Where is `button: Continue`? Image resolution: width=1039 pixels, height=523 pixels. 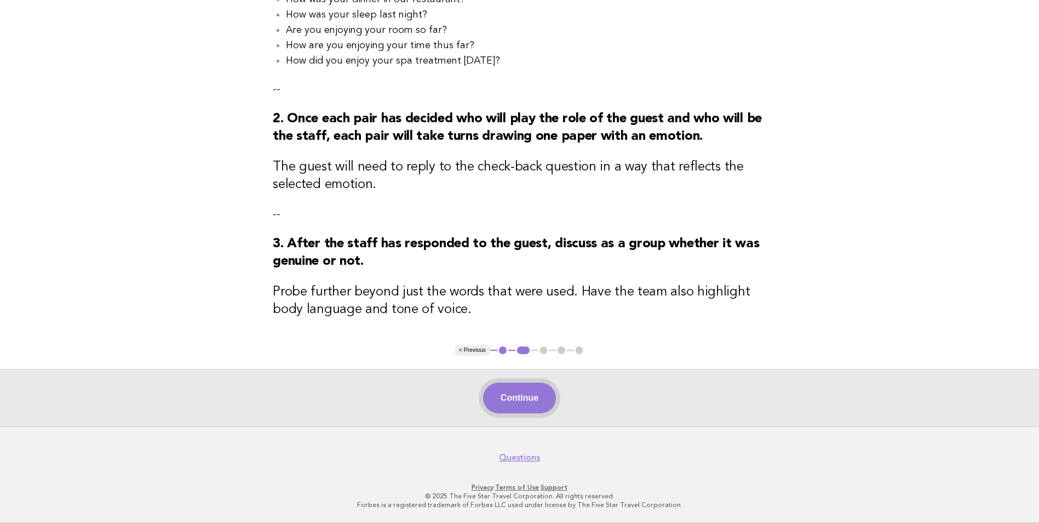
button: Continue is located at coordinates (519, 398).